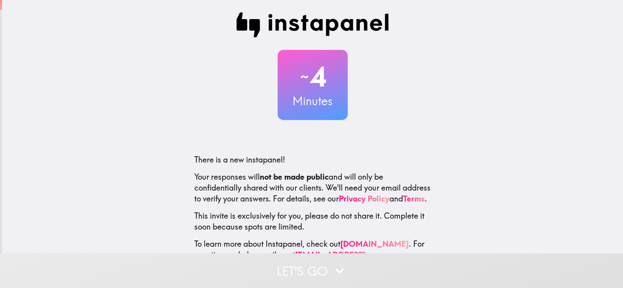  What do you see at coordinates (414, 198) in the screenshot?
I see `a: Terms` at bounding box center [414, 198].